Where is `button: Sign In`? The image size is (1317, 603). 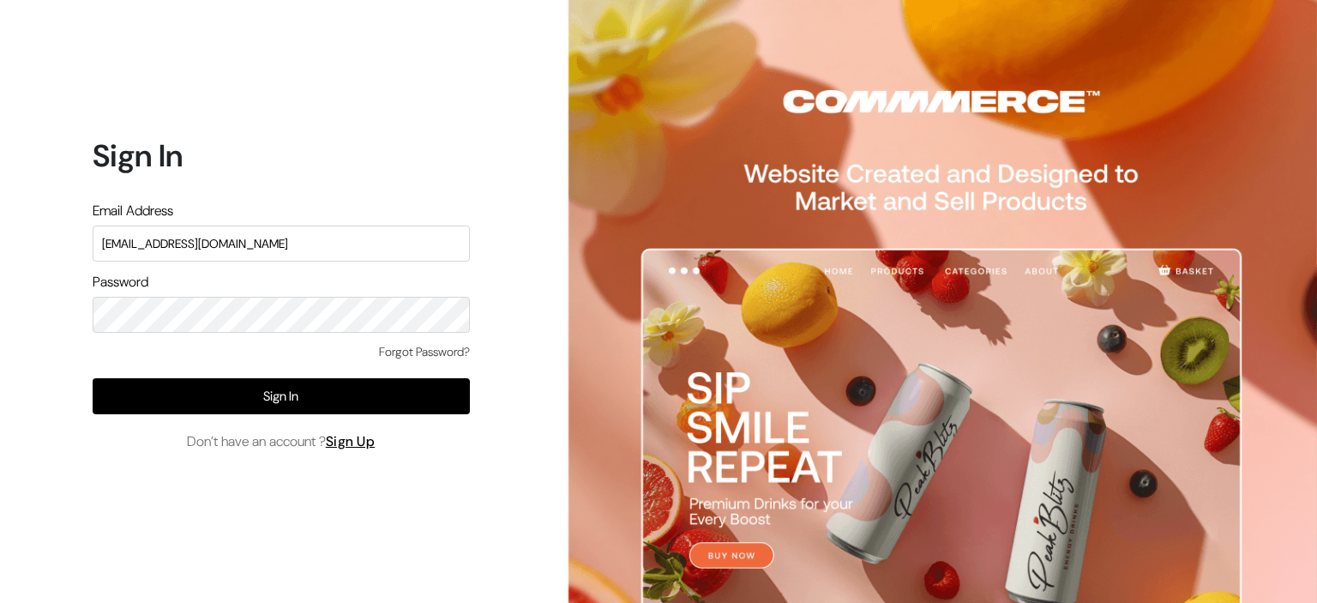
button: Sign In is located at coordinates (281, 396).